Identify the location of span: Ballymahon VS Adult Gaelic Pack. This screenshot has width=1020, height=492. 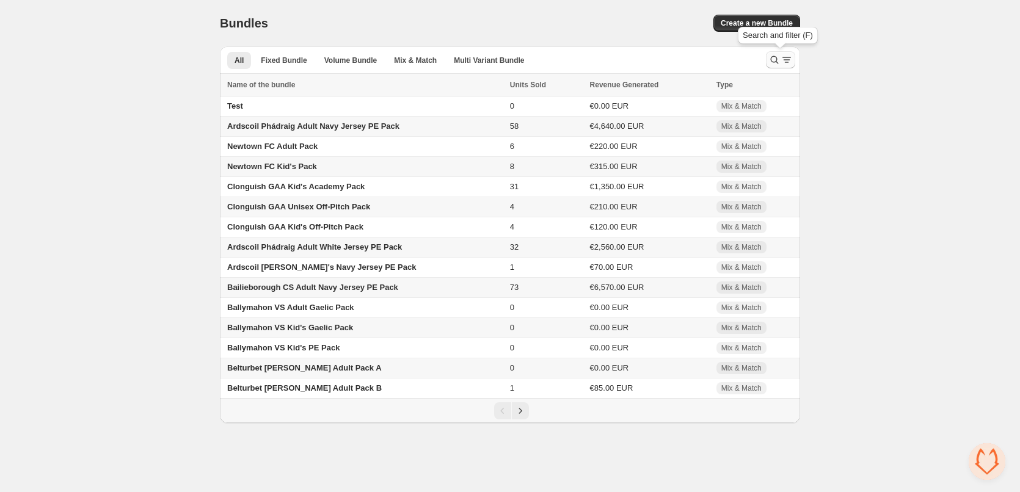
(291, 307).